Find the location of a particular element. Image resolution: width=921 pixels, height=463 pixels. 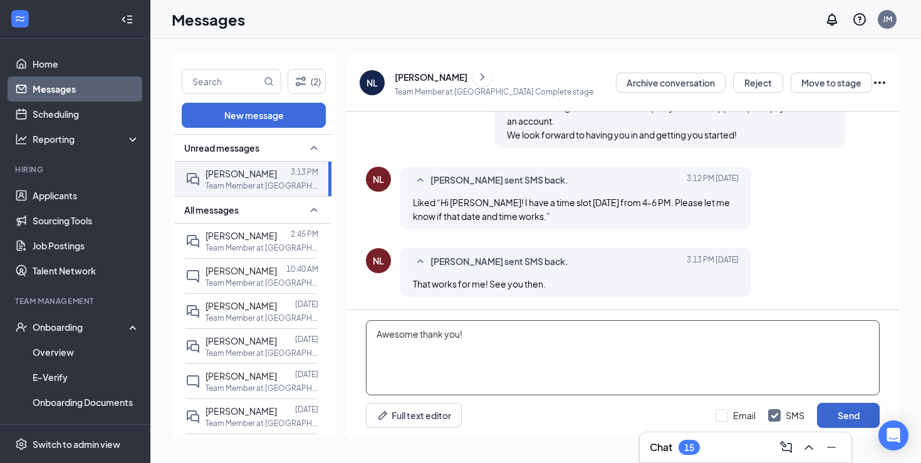

svg: UserCheck is located at coordinates (21, 327).